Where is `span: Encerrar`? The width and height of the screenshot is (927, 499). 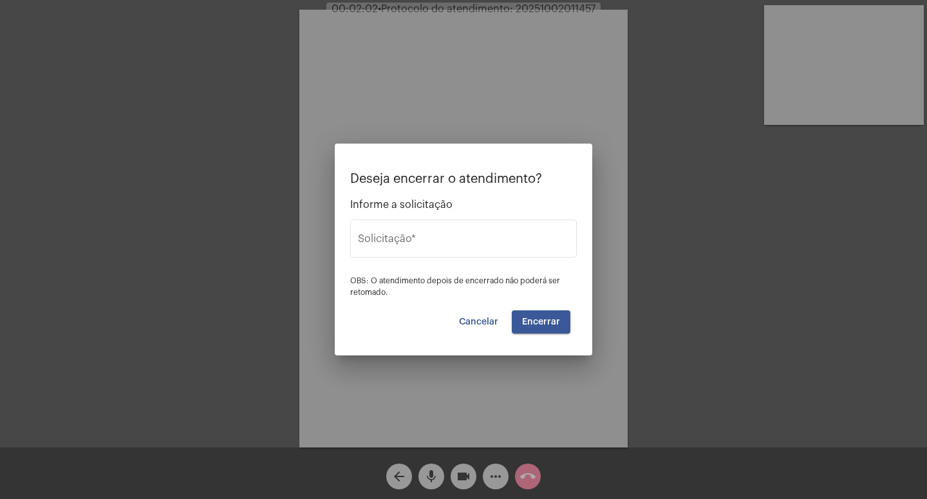
span: Encerrar is located at coordinates (541, 322).